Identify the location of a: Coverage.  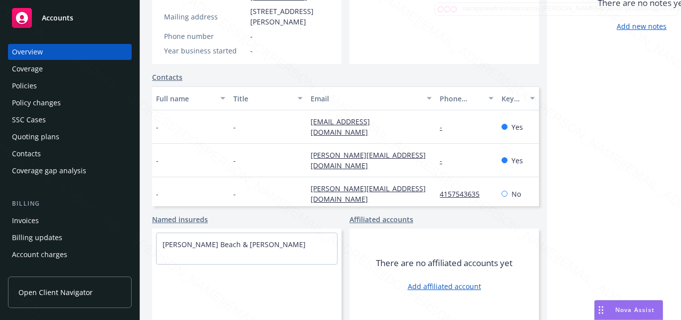
(70, 69).